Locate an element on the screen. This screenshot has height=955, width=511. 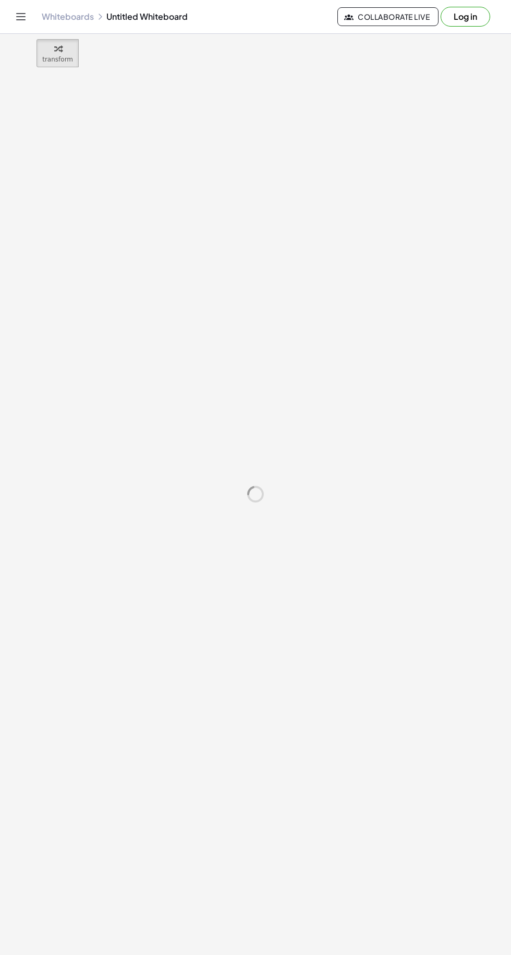
span: transform is located at coordinates (57, 59).